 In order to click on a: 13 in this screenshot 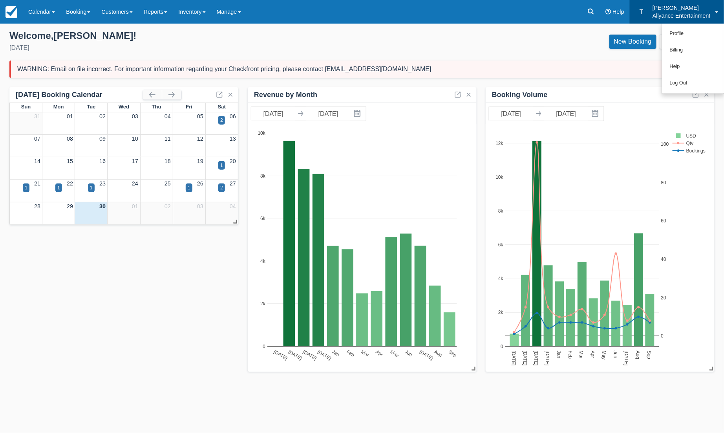, I will do `click(233, 139)`.